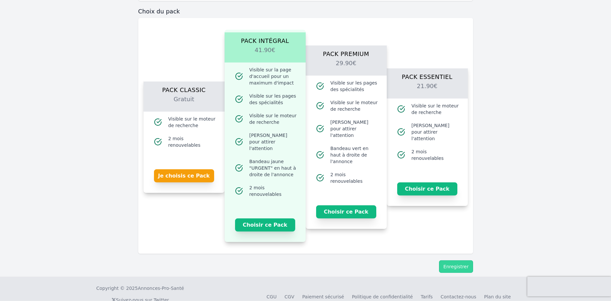 The image size is (611, 301). What do you see at coordinates (140, 288) in the screenshot?
I see `div: Copyright © 2025` at bounding box center [140, 288].